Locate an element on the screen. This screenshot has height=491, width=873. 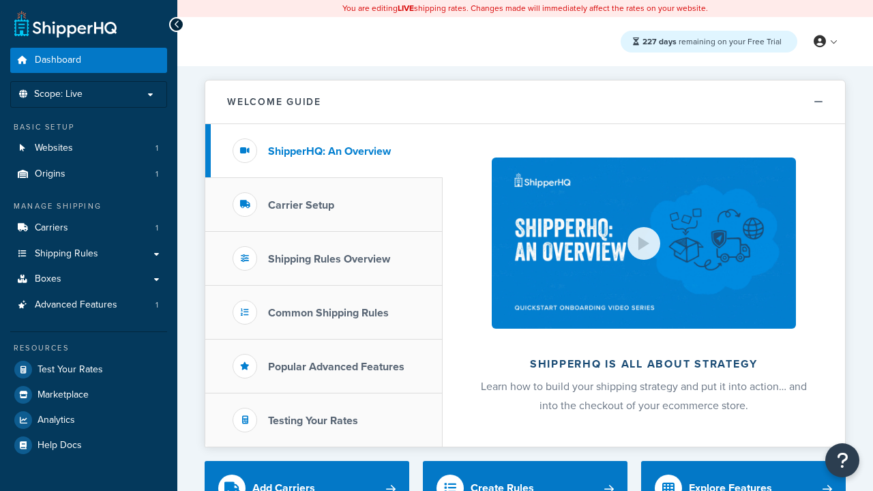
li: Dashboard is located at coordinates (89, 60).